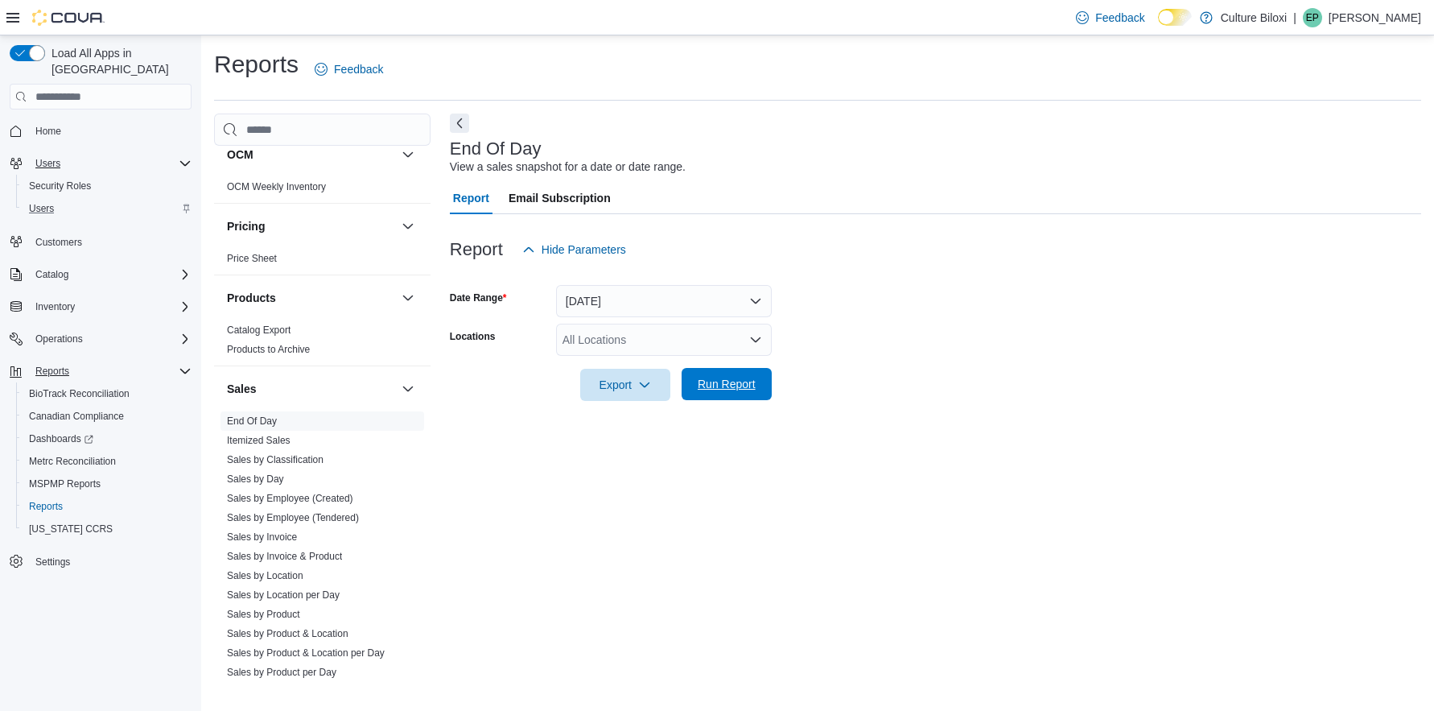 This screenshot has height=711, width=1434. What do you see at coordinates (311, 389) in the screenshot?
I see `button: Sales` at bounding box center [311, 389].